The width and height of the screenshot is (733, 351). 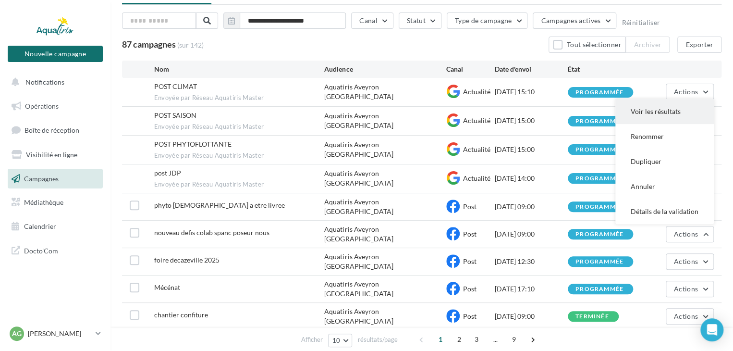 What do you see at coordinates (168, 172) in the screenshot?
I see `span: post JDP` at bounding box center [168, 172].